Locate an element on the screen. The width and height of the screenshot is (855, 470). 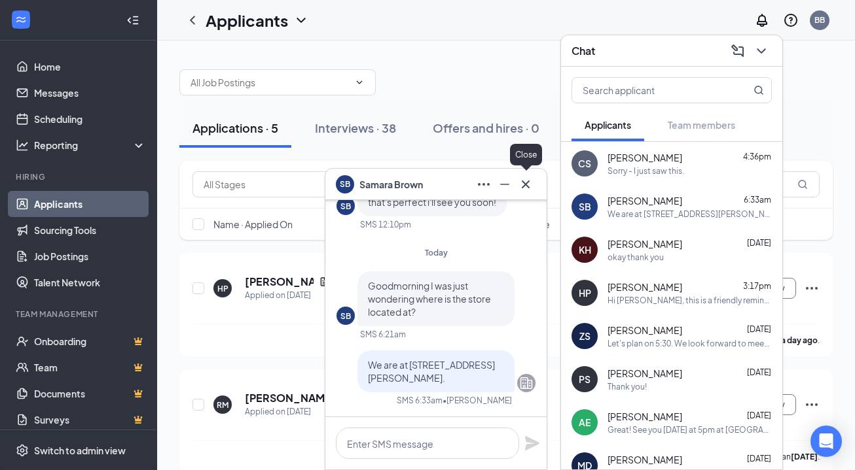
button: Minimize is located at coordinates (504, 185).